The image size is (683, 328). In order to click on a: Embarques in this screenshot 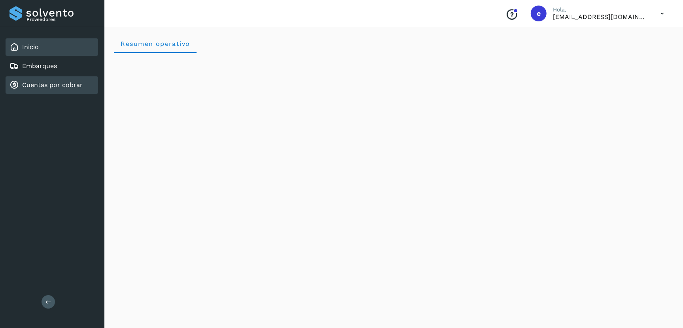, I will do `click(40, 66)`.